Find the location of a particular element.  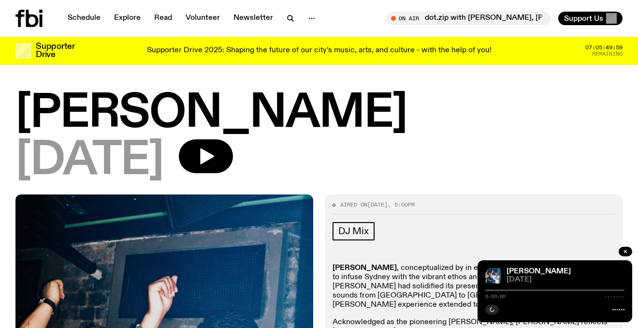

span: Support Us is located at coordinates (584, 18).